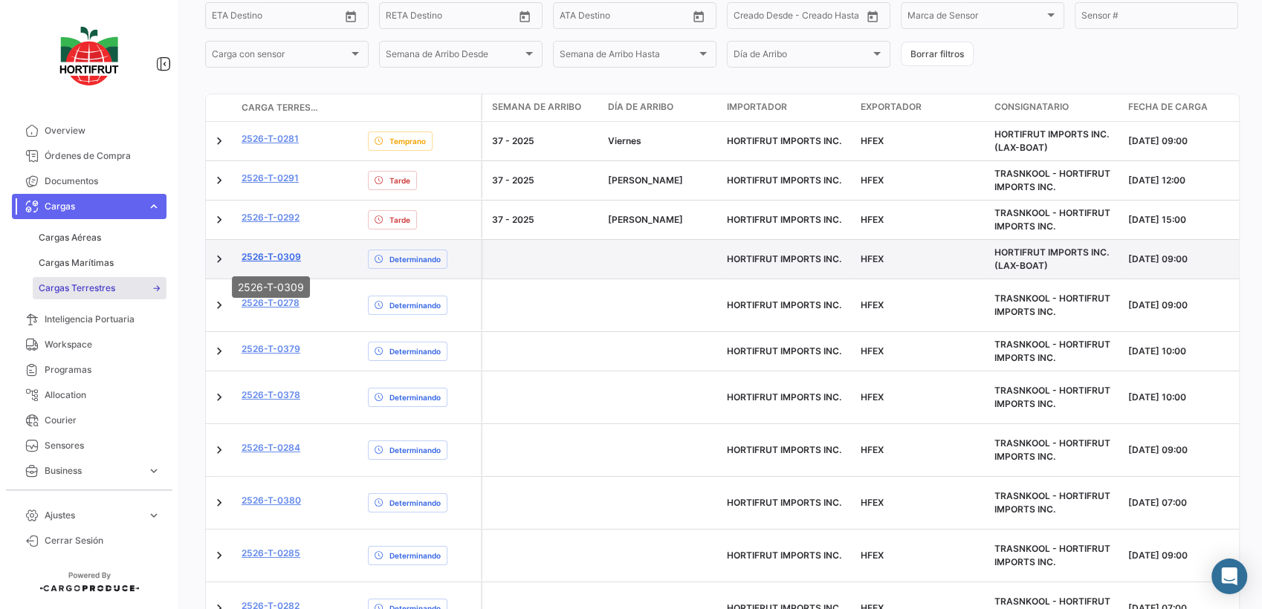 The width and height of the screenshot is (1262, 609). I want to click on span: Fecha de carga, so click(1168, 107).